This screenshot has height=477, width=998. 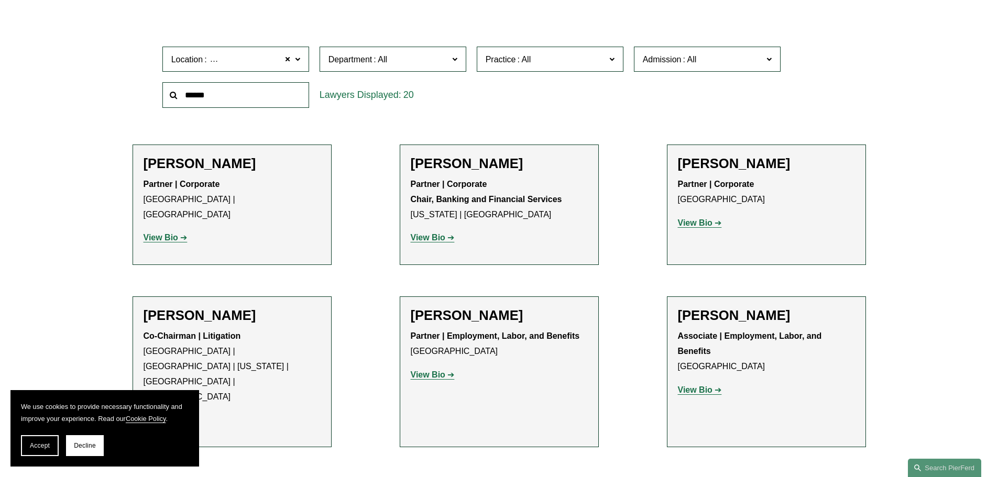 I want to click on span: Decline, so click(x=85, y=446).